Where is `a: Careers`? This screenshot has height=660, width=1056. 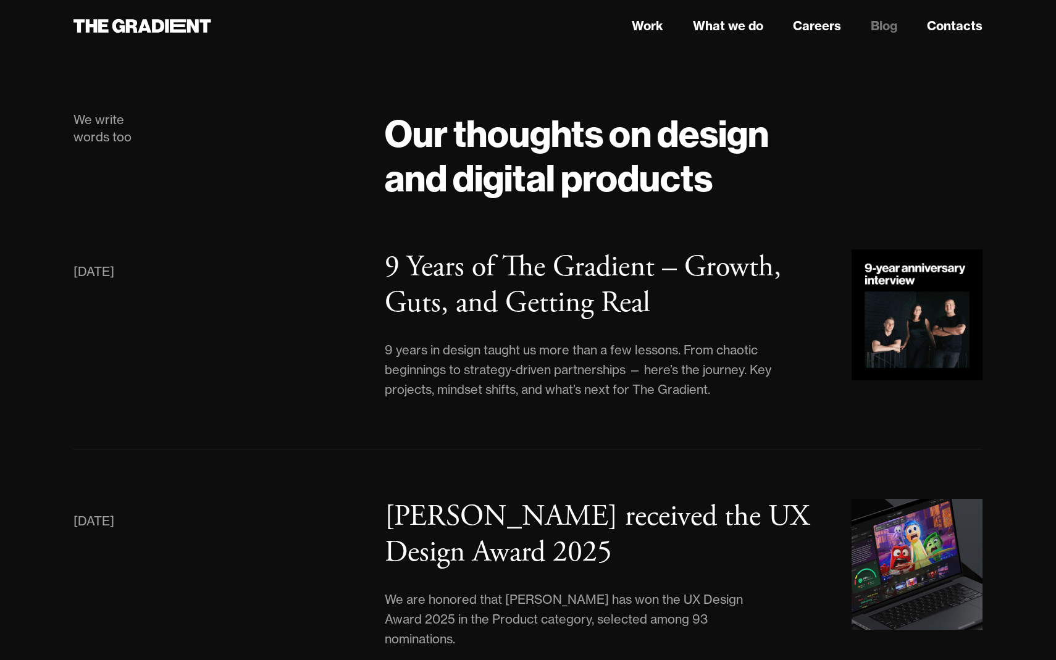 a: Careers is located at coordinates (817, 26).